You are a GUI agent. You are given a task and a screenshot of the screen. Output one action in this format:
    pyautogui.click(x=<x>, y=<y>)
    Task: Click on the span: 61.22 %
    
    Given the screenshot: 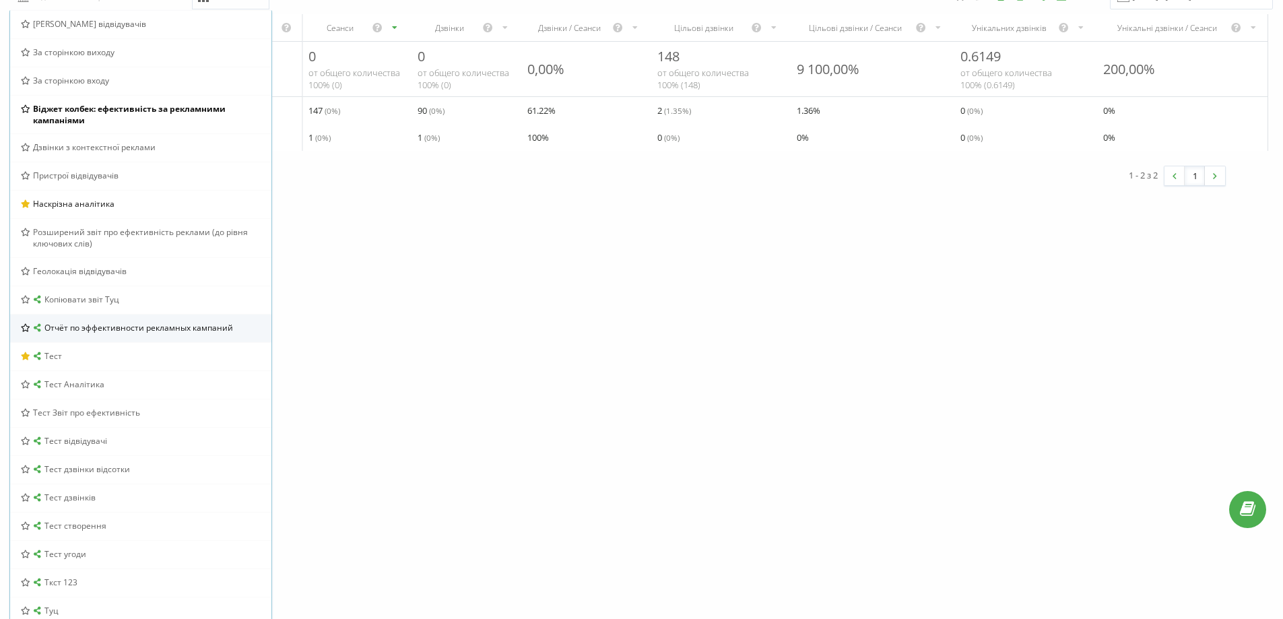 What is the action you would take?
    pyautogui.click(x=541, y=110)
    